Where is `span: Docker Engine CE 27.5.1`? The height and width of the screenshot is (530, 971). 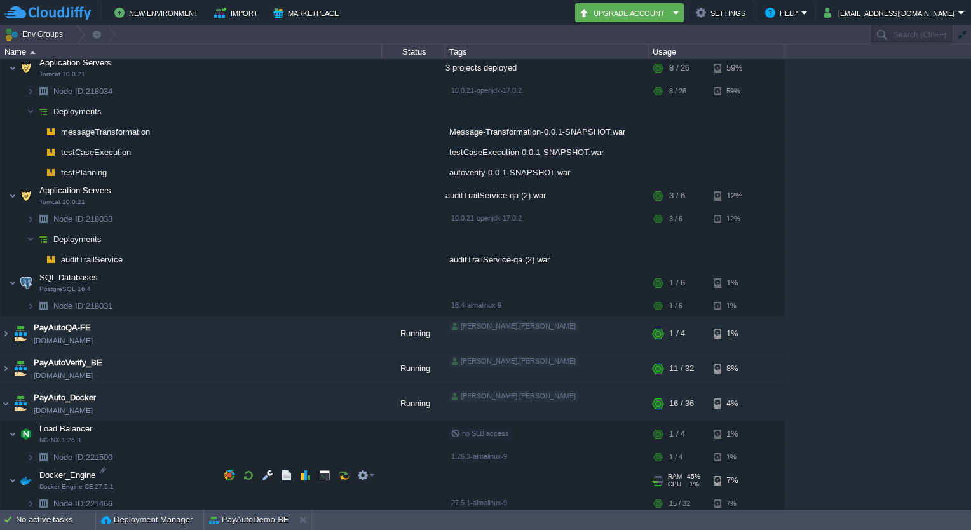
span: Docker Engine CE 27.5.1 is located at coordinates (76, 488).